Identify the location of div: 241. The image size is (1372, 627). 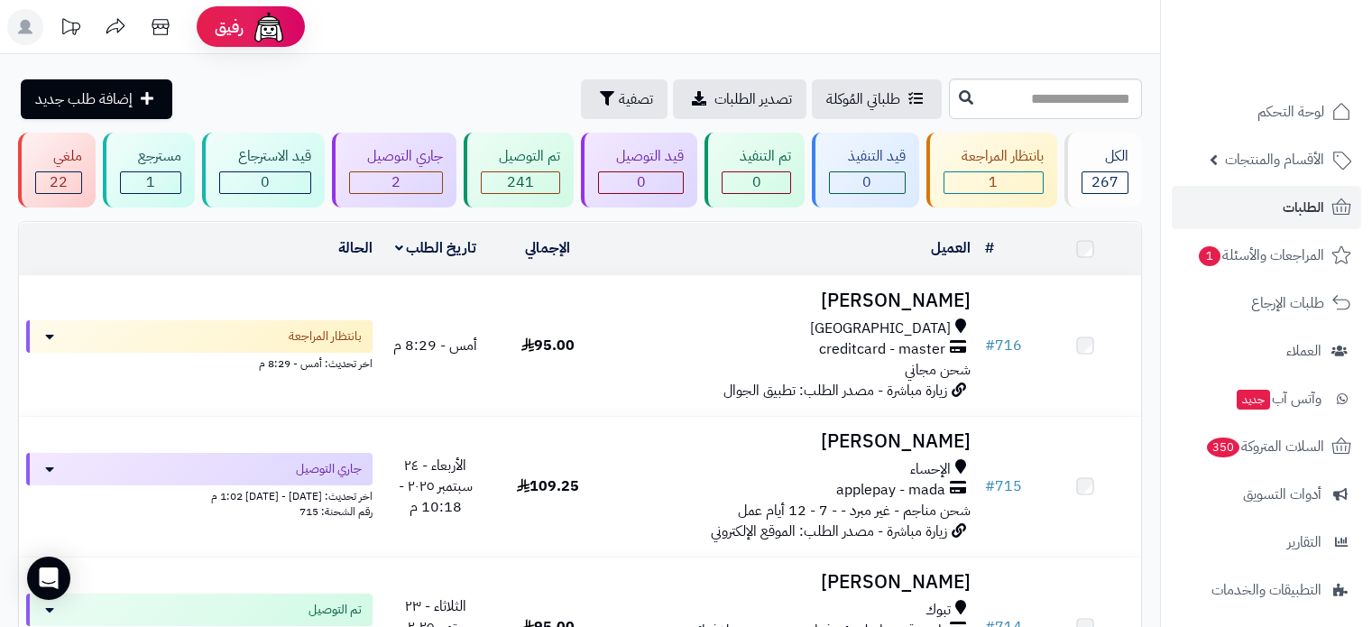
(520, 182).